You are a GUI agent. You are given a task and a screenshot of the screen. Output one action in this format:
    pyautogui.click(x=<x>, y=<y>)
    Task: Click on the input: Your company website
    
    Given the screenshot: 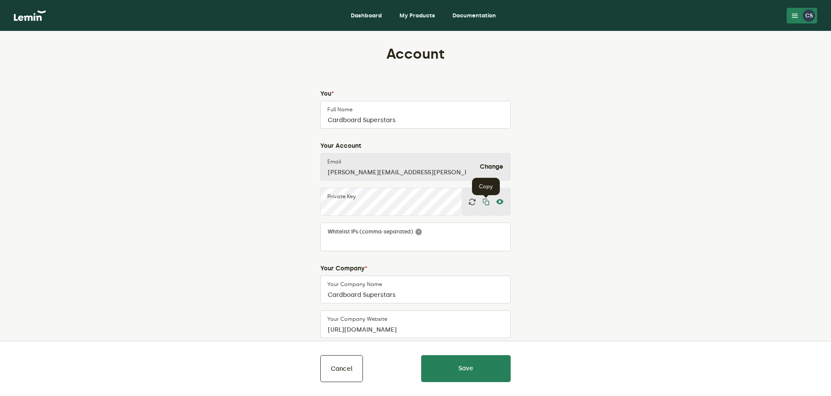 What is the action you would take?
    pyautogui.click(x=415, y=324)
    